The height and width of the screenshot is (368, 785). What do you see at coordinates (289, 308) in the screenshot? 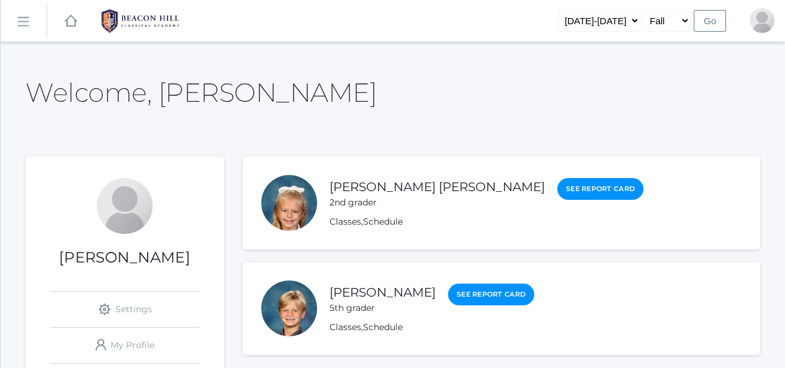
I see `div: Levi Sergey` at bounding box center [289, 308].